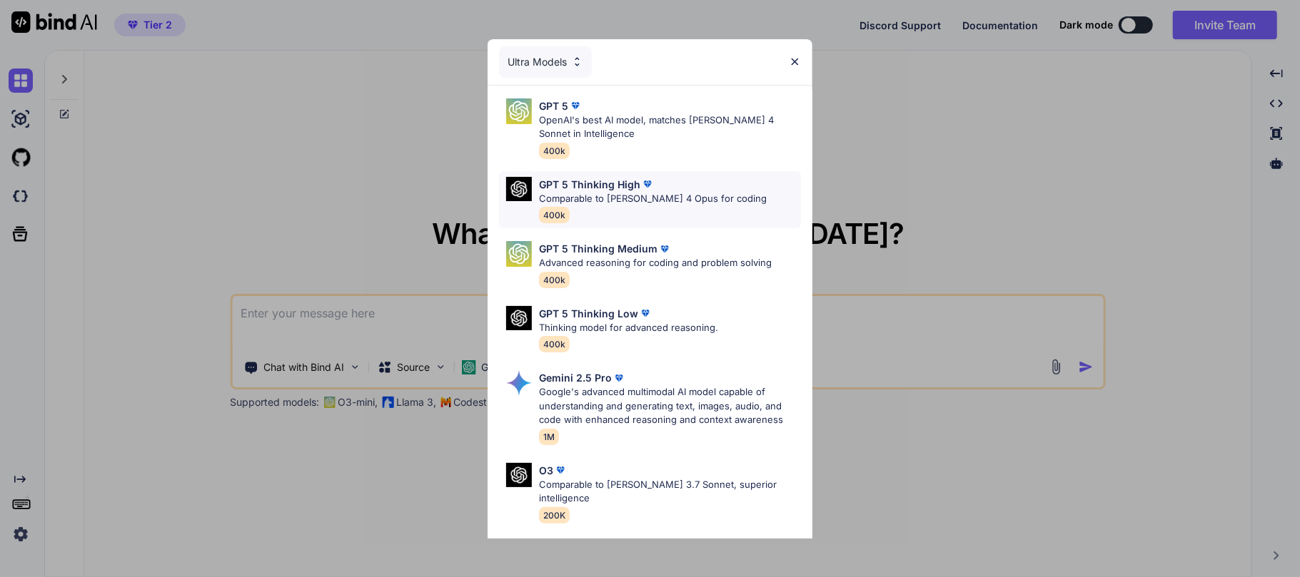  What do you see at coordinates (589, 184) in the screenshot?
I see `p: GPT 5 Thinking High` at bounding box center [589, 184].